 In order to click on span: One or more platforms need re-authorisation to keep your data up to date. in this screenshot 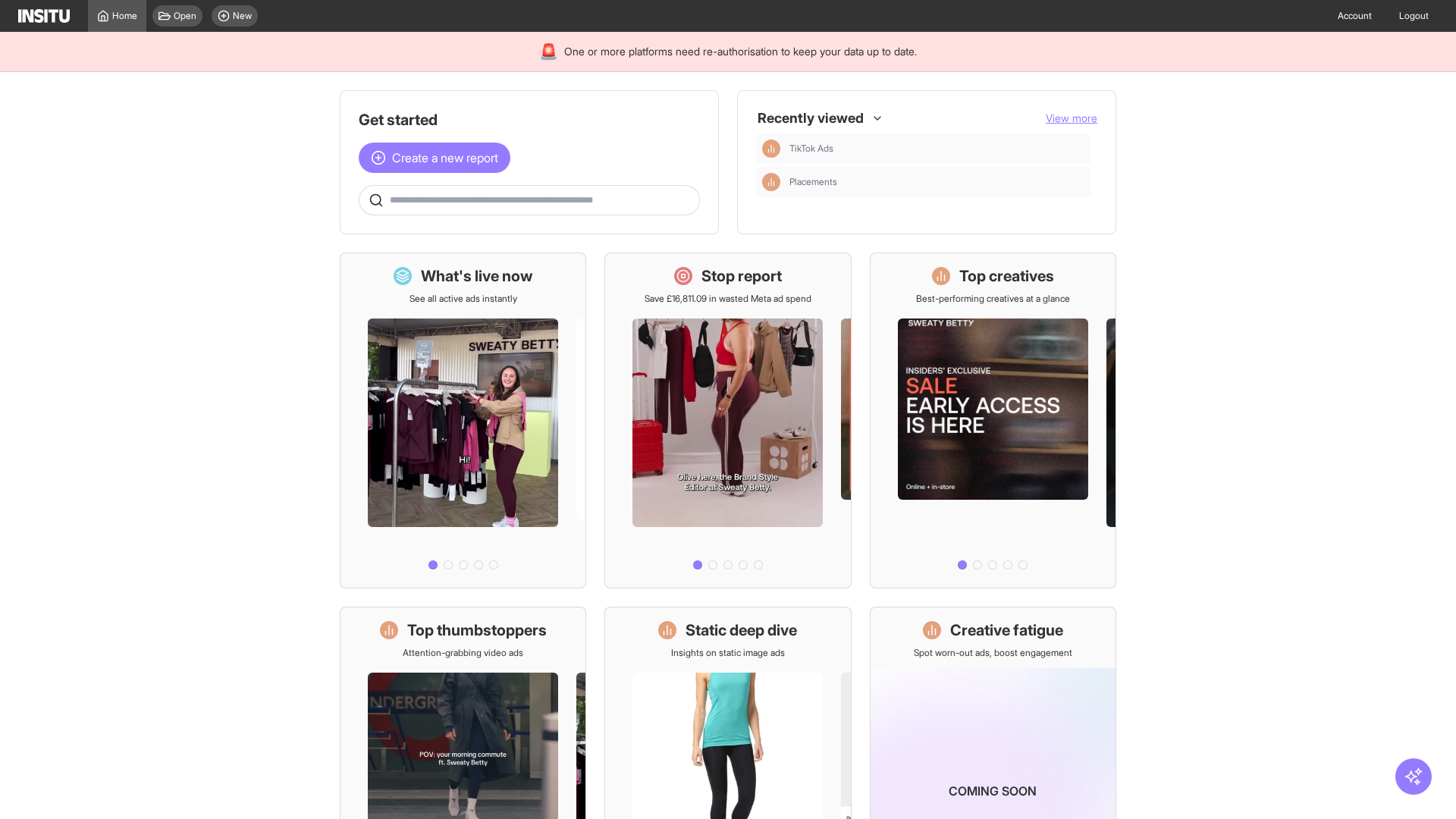, I will do `click(740, 52)`.